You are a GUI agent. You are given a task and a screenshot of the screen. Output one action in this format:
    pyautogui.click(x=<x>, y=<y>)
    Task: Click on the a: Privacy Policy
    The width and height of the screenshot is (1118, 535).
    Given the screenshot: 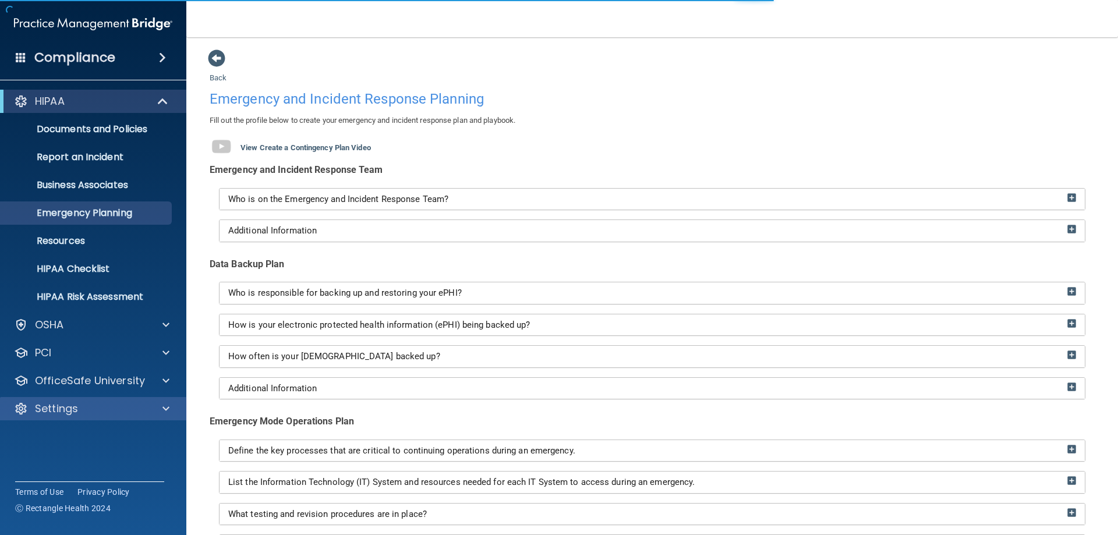 What is the action you would take?
    pyautogui.click(x=104, y=492)
    